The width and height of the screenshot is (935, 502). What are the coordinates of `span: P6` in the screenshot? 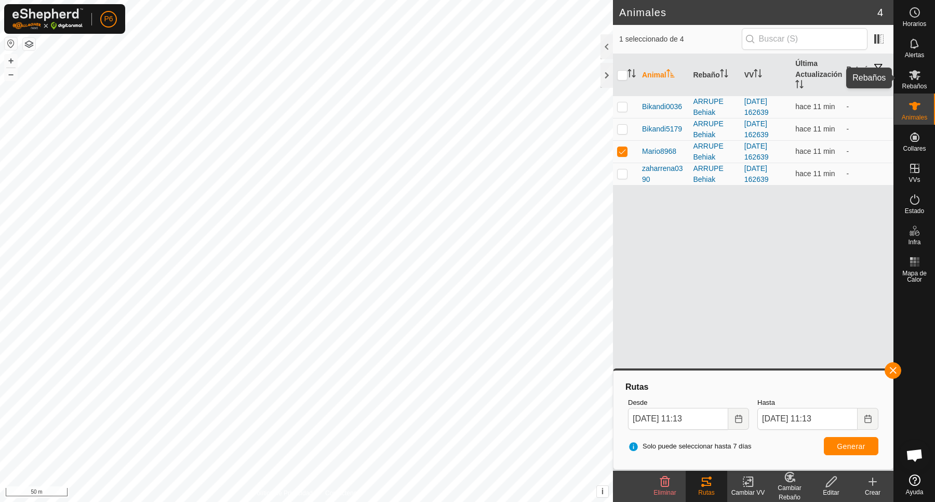 It's located at (108, 19).